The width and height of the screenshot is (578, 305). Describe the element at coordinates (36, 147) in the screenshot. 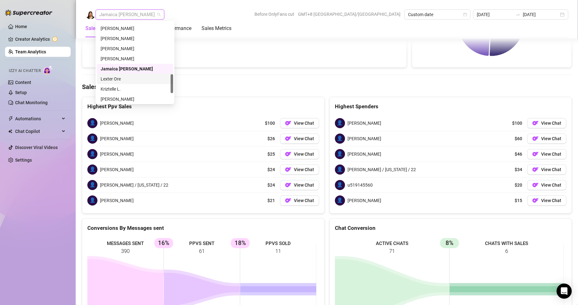

I see `a: Discover Viral Videos` at that location.